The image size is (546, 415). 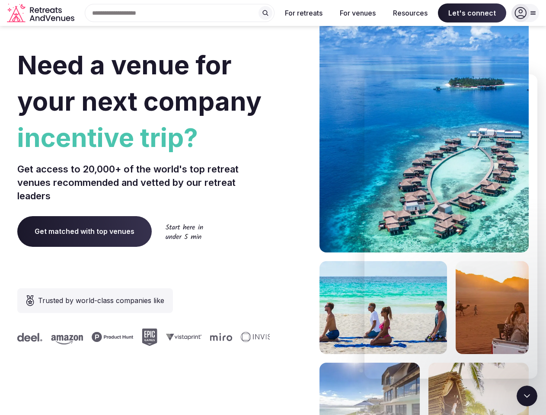 What do you see at coordinates (101, 301) in the screenshot?
I see `span: Trusted by world-class companies like` at bounding box center [101, 301].